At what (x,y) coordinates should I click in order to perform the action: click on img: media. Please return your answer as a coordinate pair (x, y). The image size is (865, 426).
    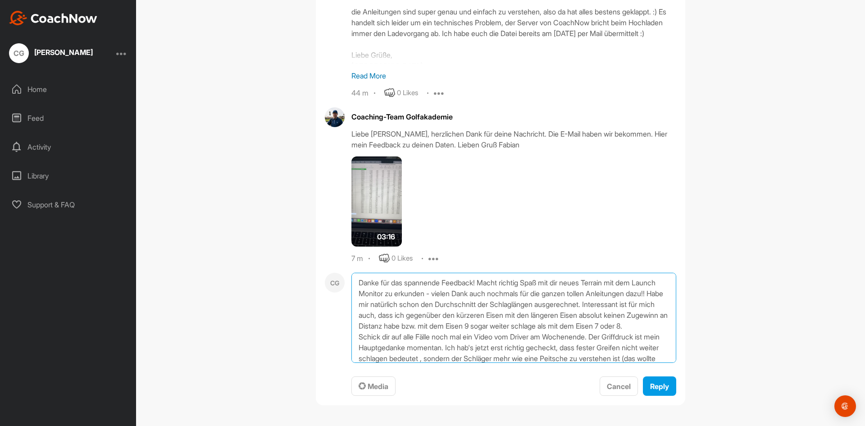
    Looking at the image, I should click on (377, 201).